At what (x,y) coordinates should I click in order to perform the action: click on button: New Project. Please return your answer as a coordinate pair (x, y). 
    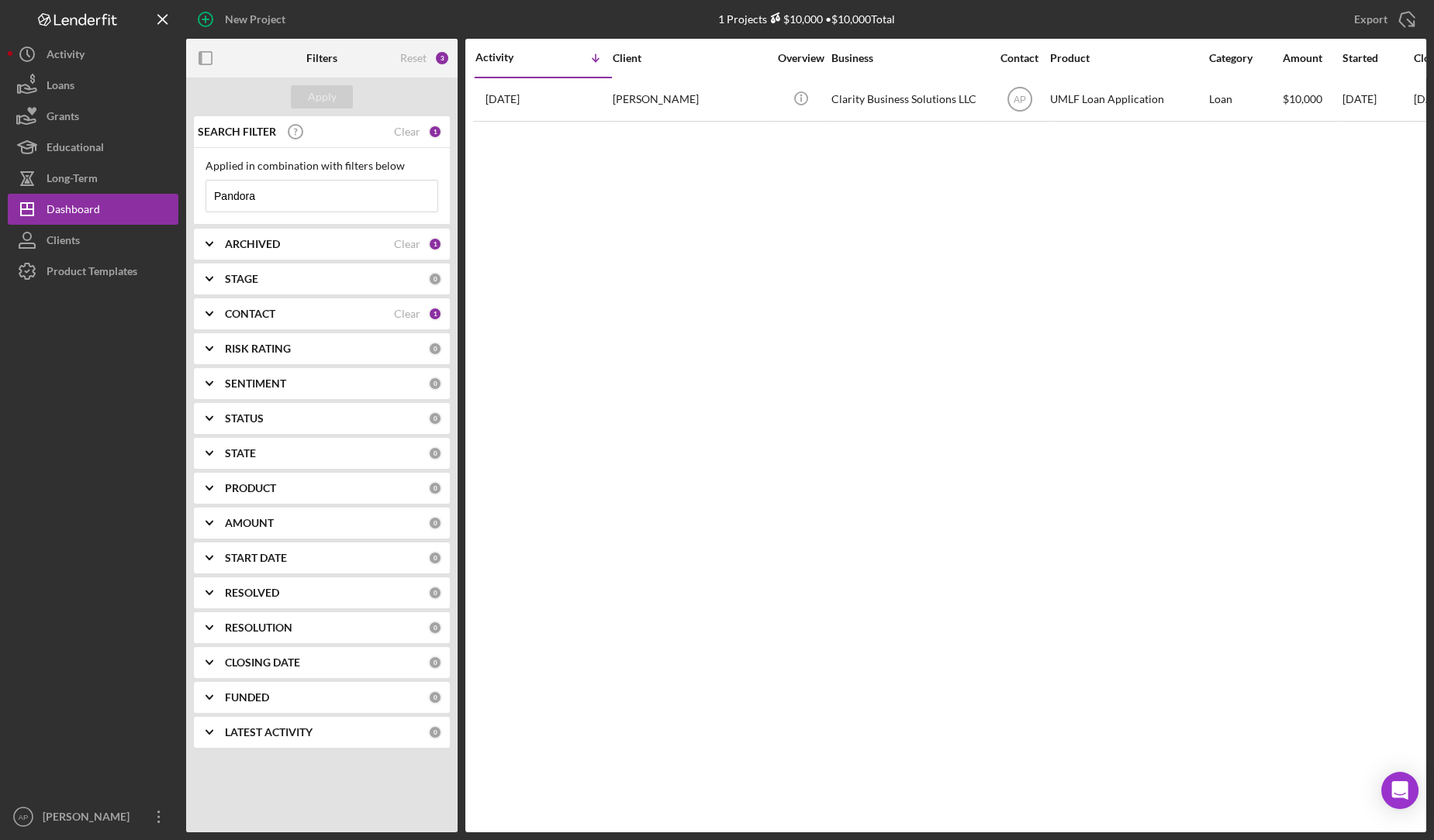
    Looking at the image, I should click on (243, 19).